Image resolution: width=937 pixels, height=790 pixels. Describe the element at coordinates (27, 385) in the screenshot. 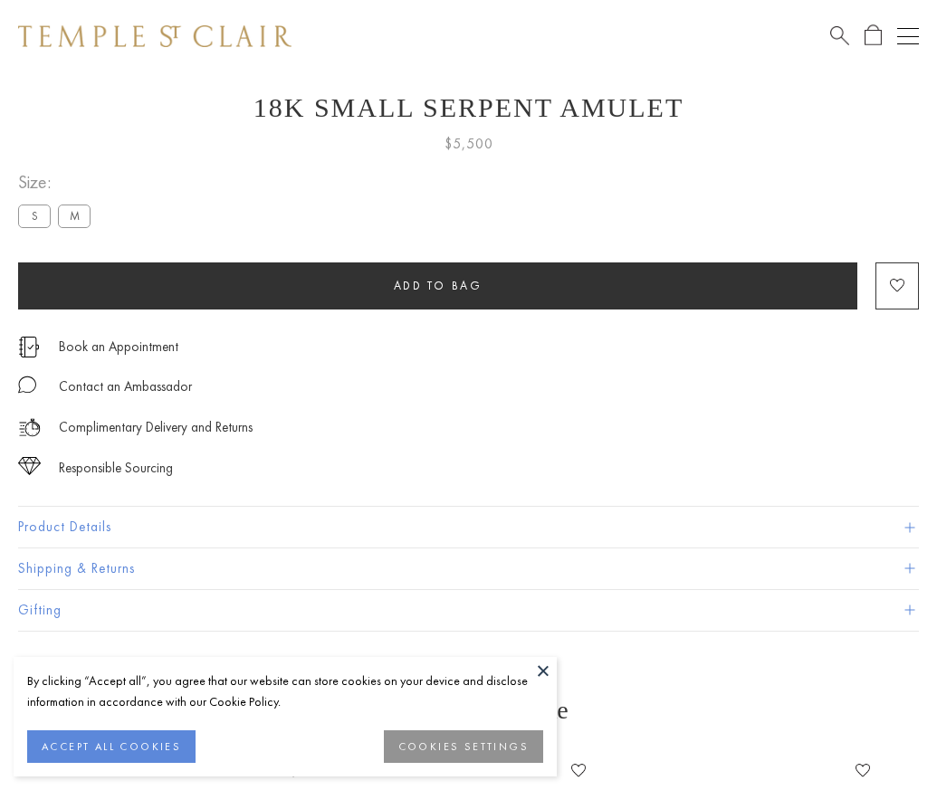

I see `img: MessageIcon-01_2.svg` at that location.